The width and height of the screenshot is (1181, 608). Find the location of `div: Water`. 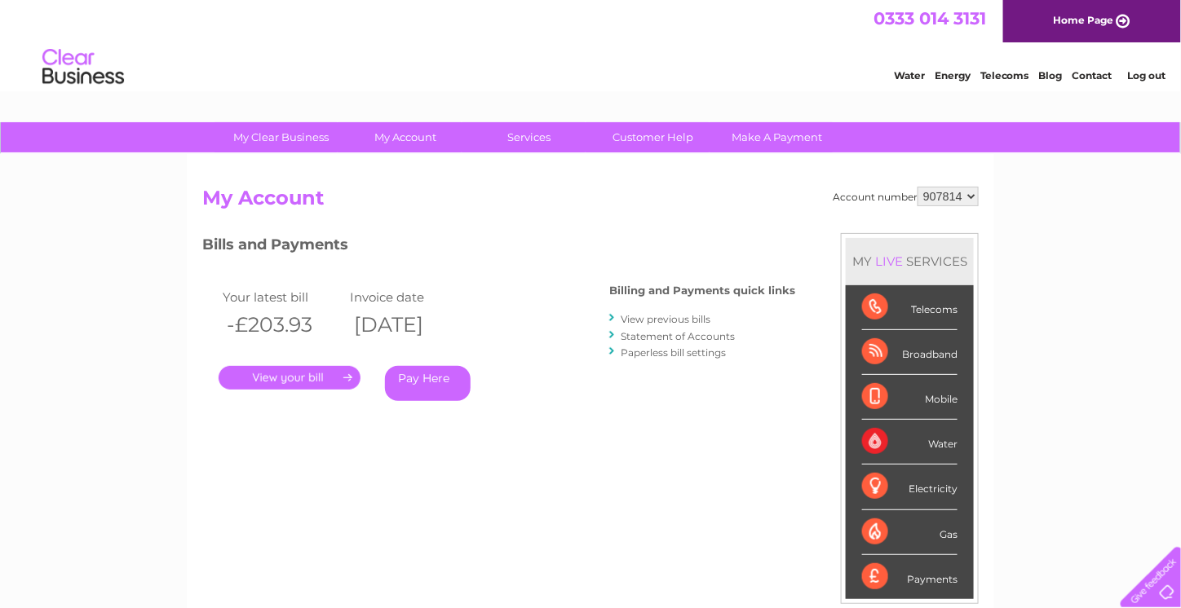

div: Water is located at coordinates (909, 442).